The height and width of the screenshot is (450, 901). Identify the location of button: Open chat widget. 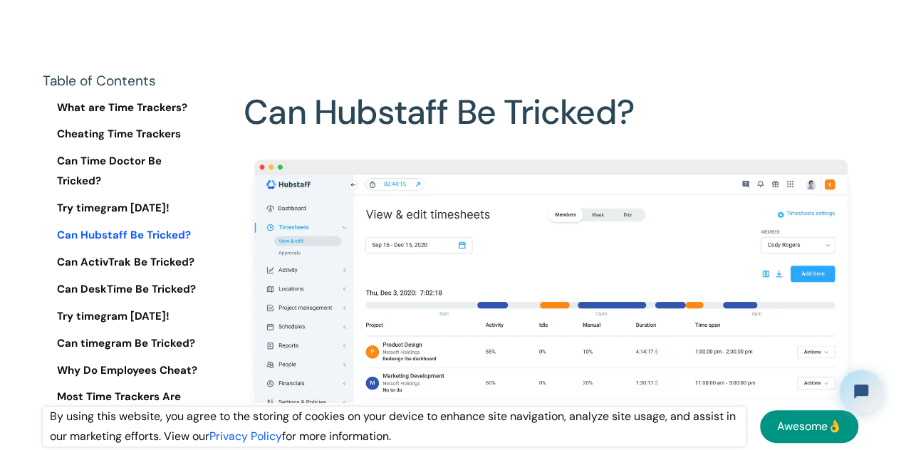
(33, 33).